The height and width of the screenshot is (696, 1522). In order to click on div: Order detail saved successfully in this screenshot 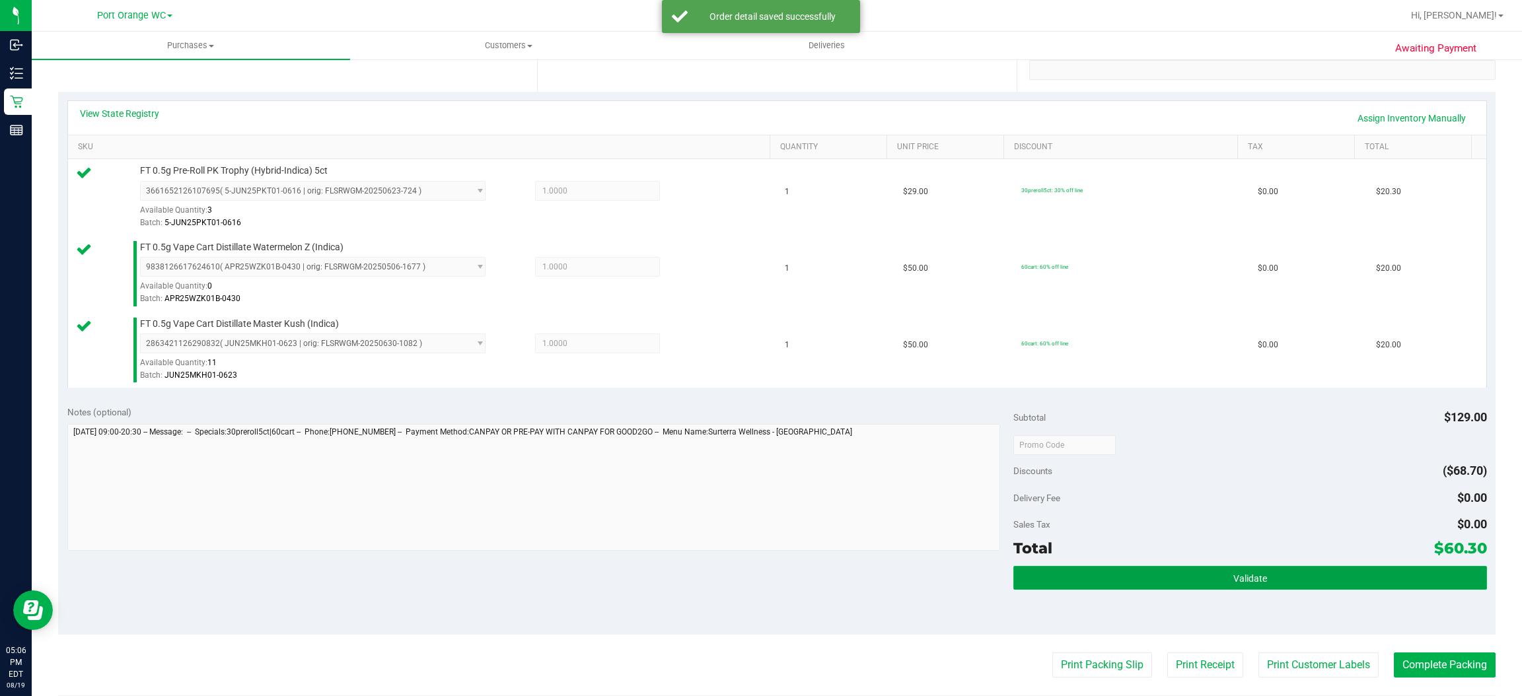, I will do `click(772, 17)`.